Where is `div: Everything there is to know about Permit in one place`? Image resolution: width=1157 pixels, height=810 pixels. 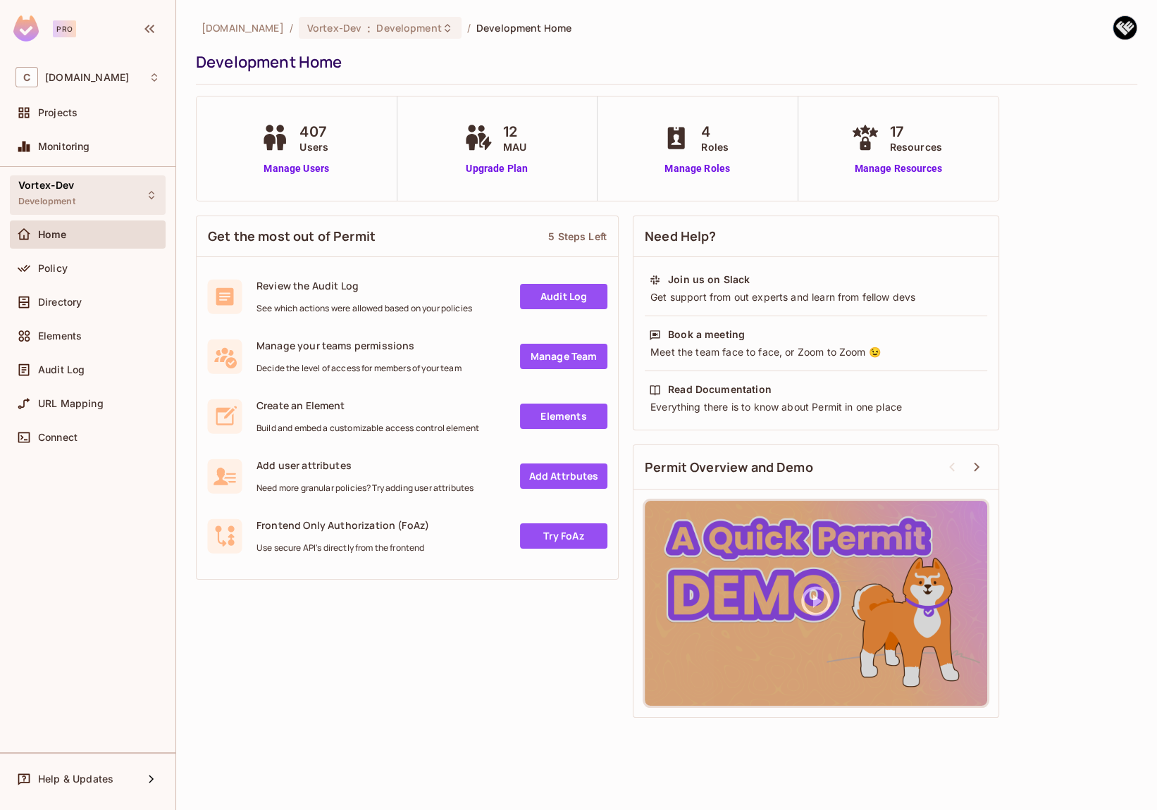 div: Everything there is to know about Permit in one place is located at coordinates (816, 407).